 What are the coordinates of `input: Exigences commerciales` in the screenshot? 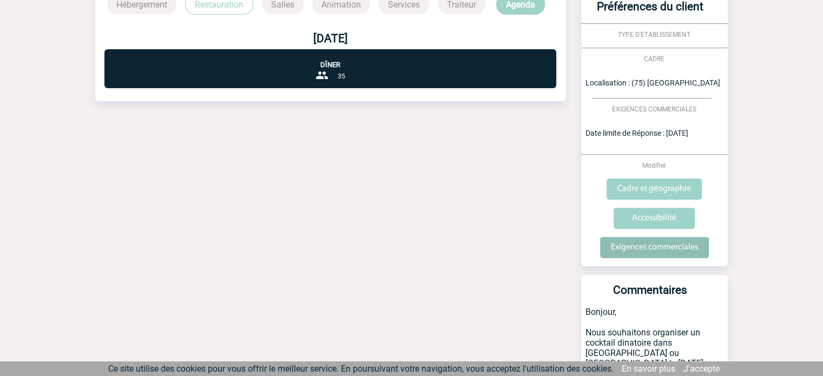 It's located at (655, 247).